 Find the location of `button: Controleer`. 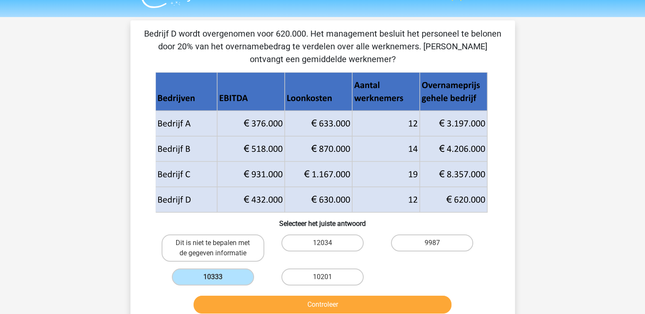

button: Controleer is located at coordinates (322, 305).